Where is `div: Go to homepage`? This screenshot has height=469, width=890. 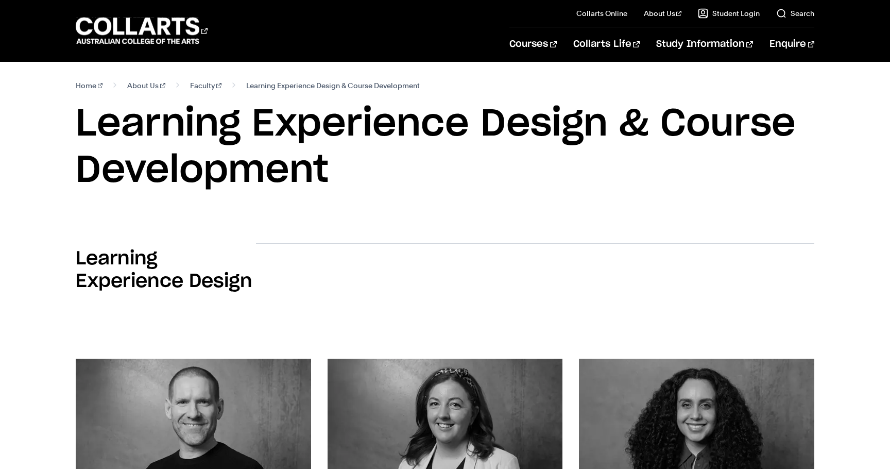
div: Go to homepage is located at coordinates (142, 30).